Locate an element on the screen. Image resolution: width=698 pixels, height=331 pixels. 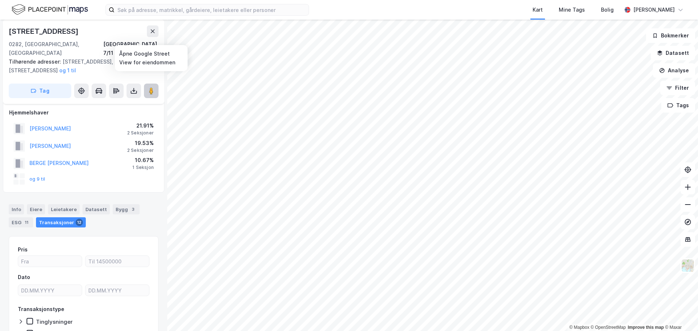
div: Mine Tags is located at coordinates (572, 10).